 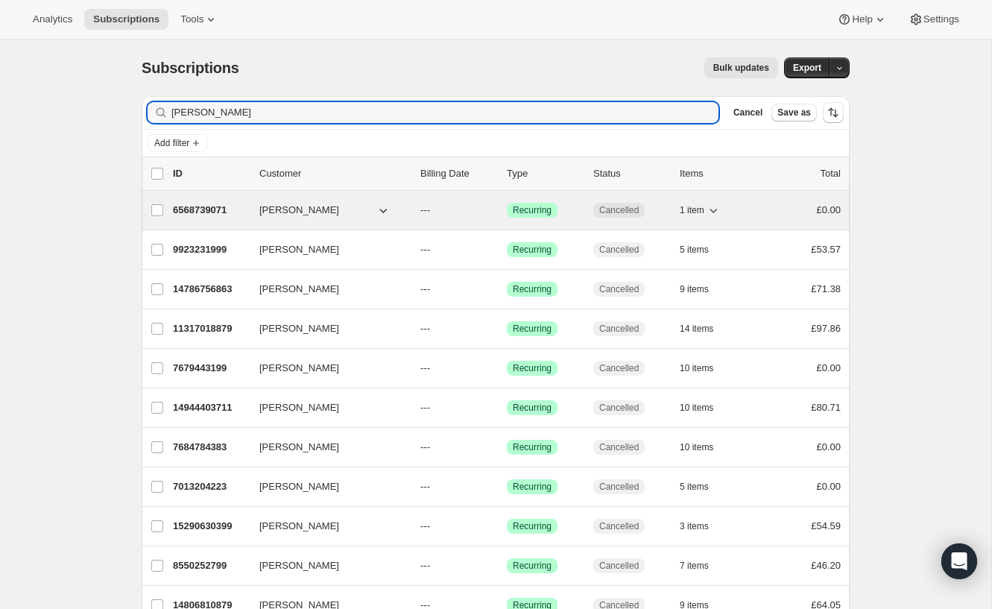 What do you see at coordinates (507, 174) in the screenshot?
I see `div: IDCustomerBilling DateTypeStatusItemsTotal` at bounding box center [507, 174].